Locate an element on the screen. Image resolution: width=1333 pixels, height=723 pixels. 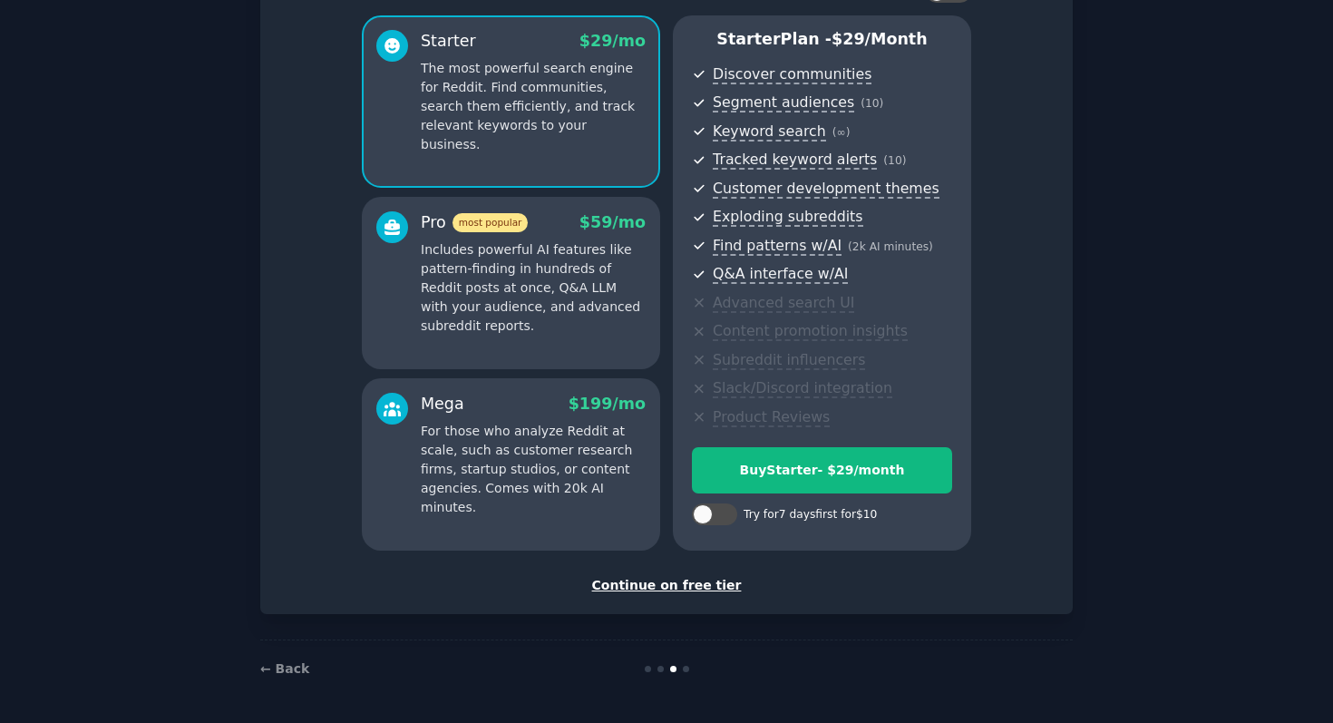
p: Starter Plan - is located at coordinates (821, 39).